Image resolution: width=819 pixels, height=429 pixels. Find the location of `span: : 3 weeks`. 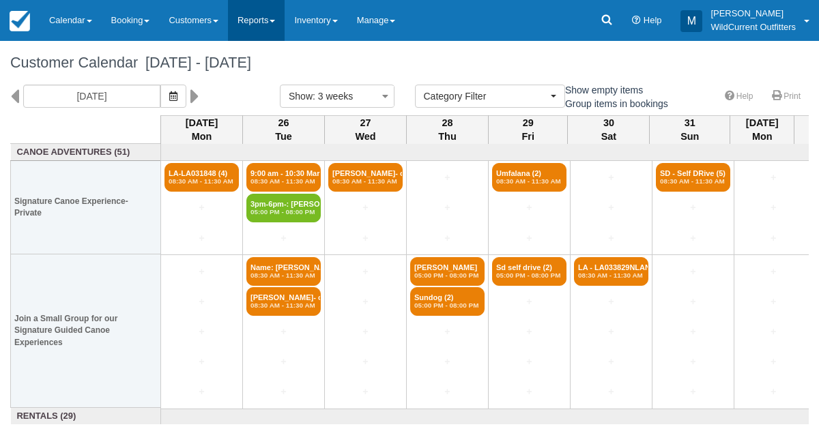

span: : 3 weeks is located at coordinates (332, 96).